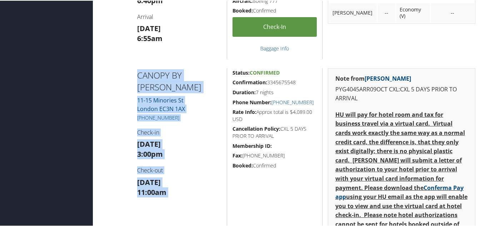 The height and width of the screenshot is (226, 485). I want to click on a: Conferma Pay app, so click(399, 192).